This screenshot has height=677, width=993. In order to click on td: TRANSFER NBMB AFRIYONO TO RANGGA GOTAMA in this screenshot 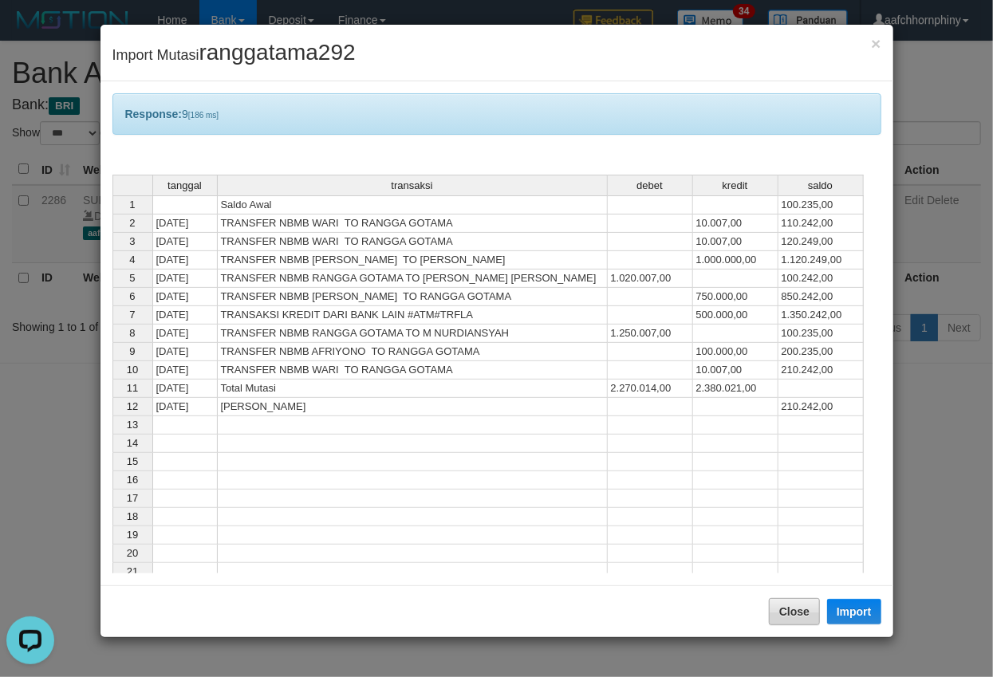, I will do `click(412, 352)`.